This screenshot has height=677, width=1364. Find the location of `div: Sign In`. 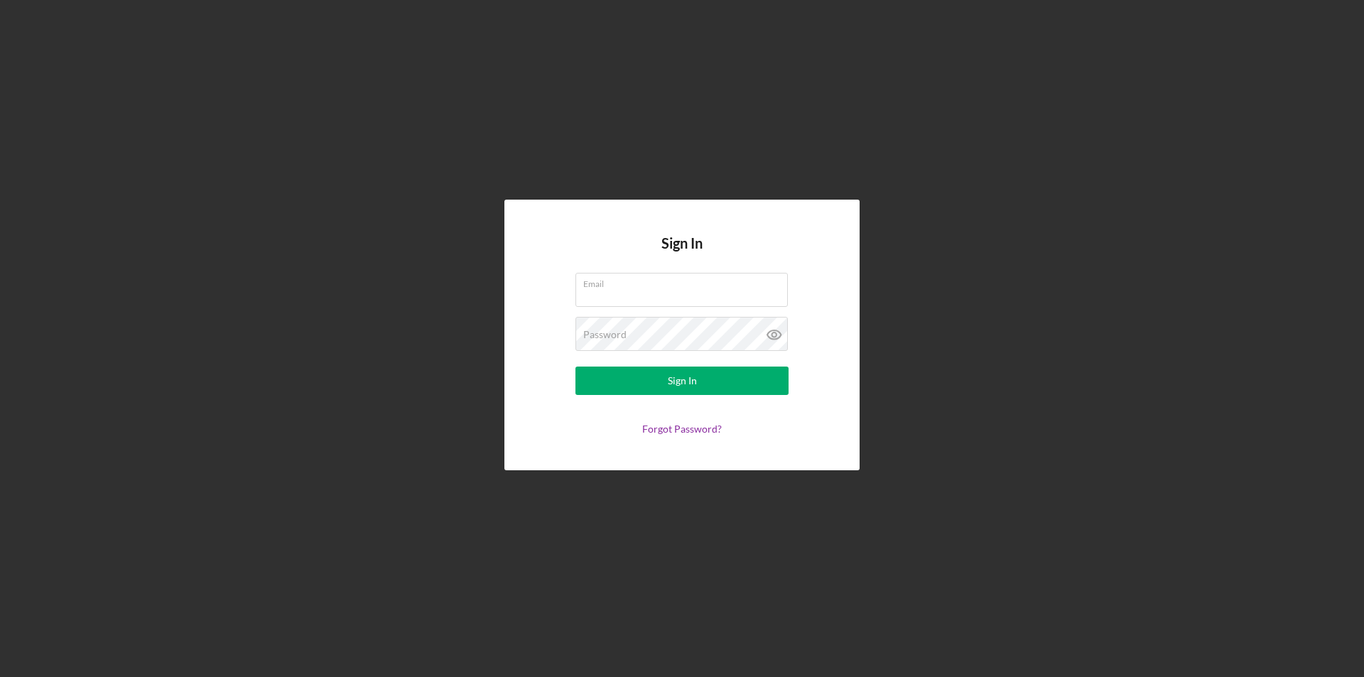

div: Sign In is located at coordinates (682, 381).